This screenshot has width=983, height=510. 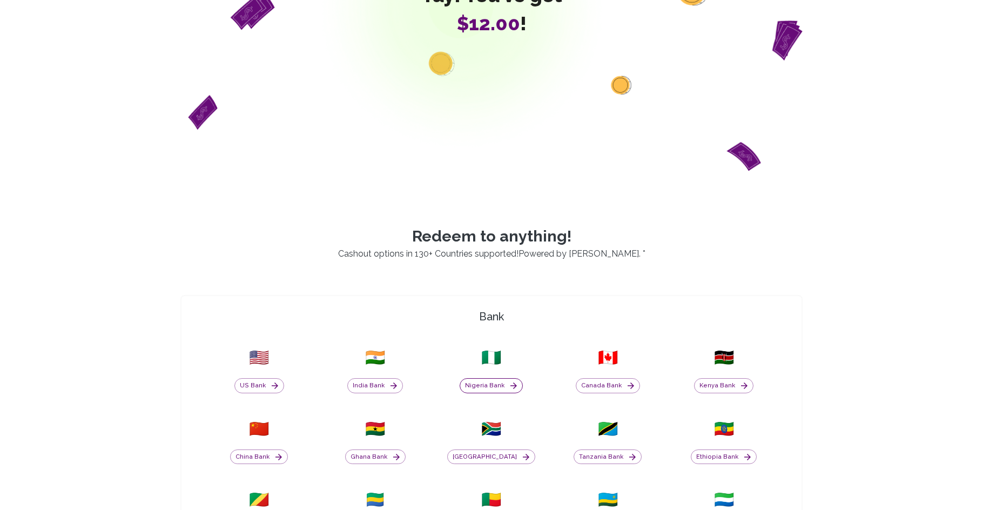 I want to click on button: US Bank, so click(x=259, y=386).